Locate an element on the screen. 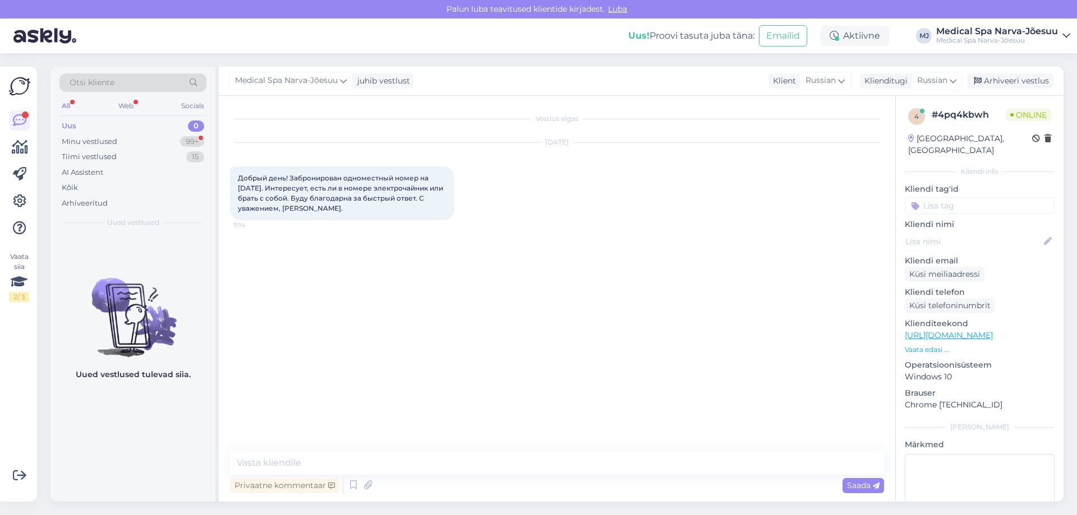  div: Minu vestlused is located at coordinates (89, 142).